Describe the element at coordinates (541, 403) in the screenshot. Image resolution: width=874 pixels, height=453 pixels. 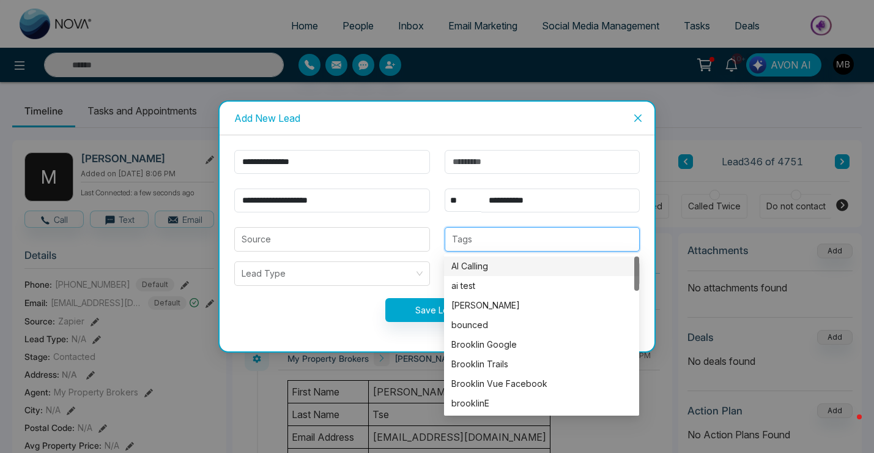
I see `div: brooklinE` at that location.